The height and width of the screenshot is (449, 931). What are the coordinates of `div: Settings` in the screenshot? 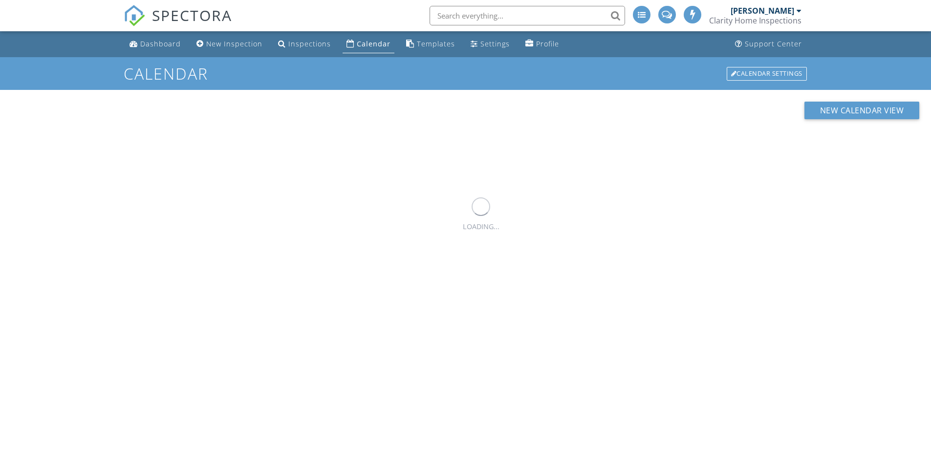 It's located at (495, 43).